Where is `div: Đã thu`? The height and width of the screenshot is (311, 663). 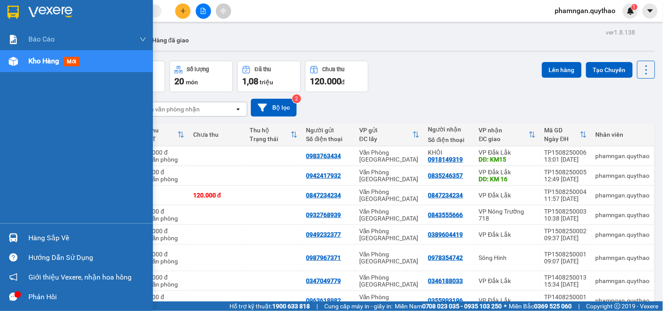
div: Đã thu is located at coordinates (263, 69).